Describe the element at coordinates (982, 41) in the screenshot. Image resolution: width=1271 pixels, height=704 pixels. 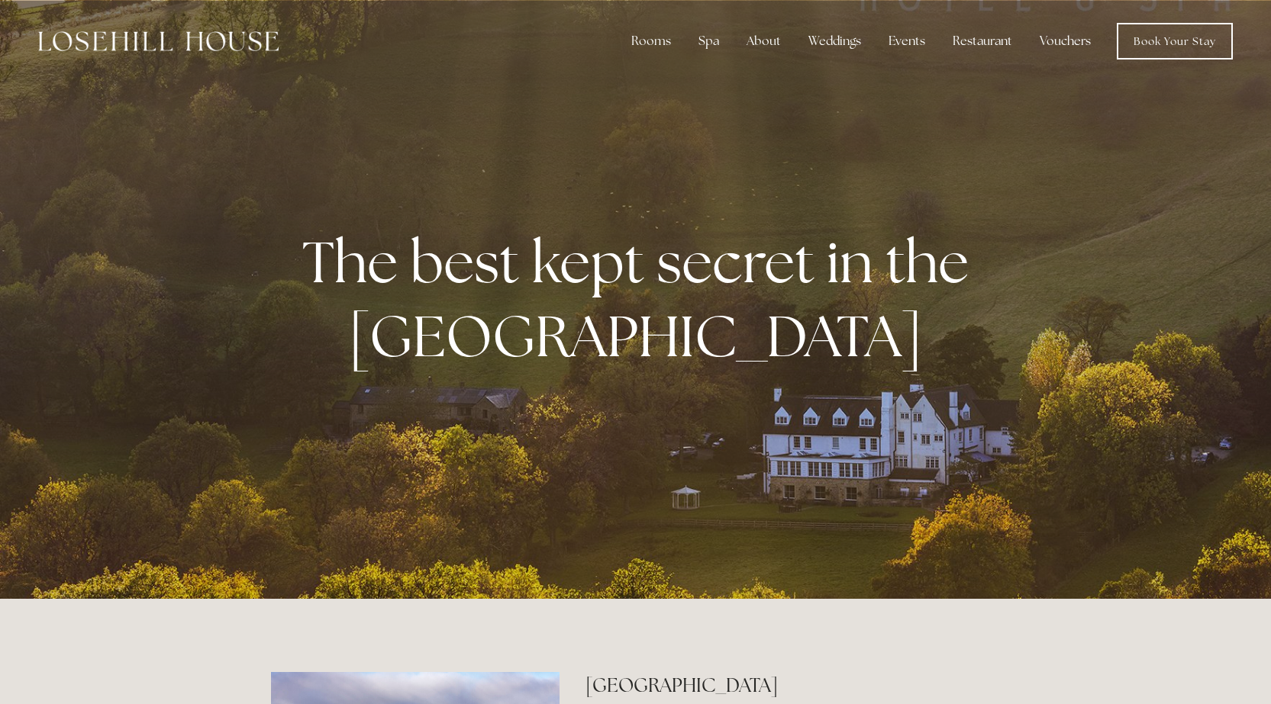
I see `div: Restaurant` at that location.